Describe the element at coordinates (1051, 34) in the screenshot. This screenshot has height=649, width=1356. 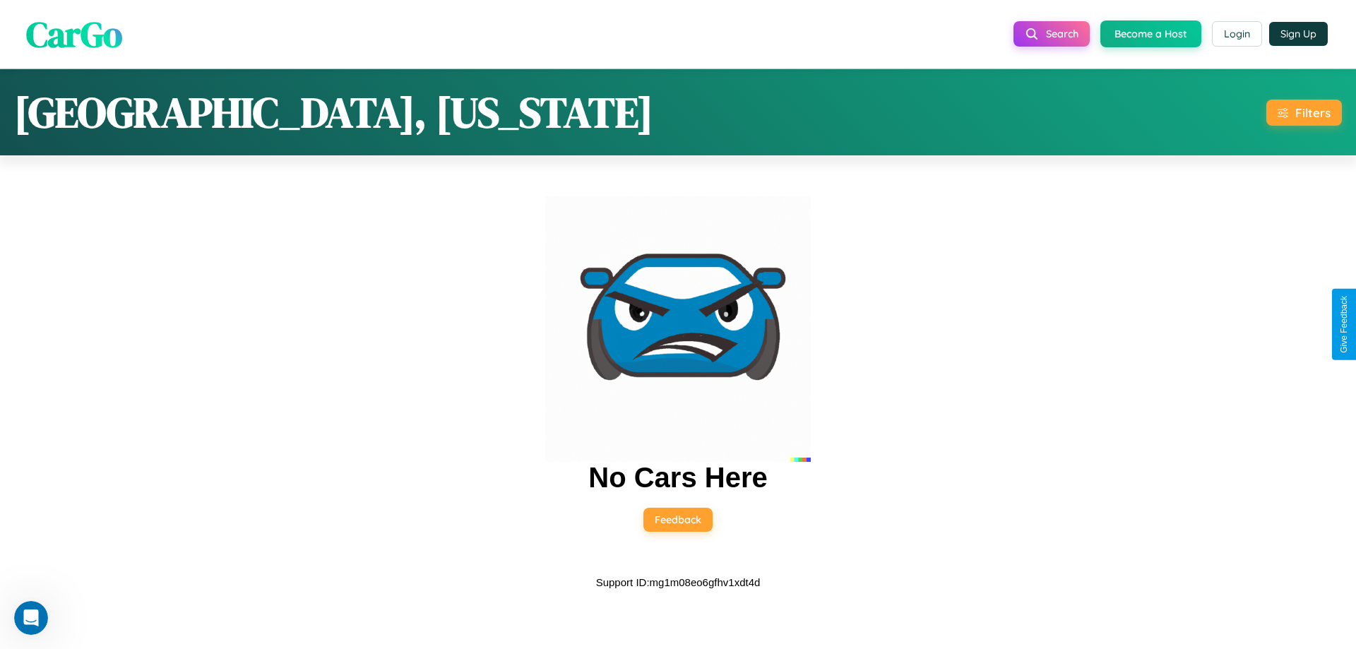
I see `button: Search` at that location.